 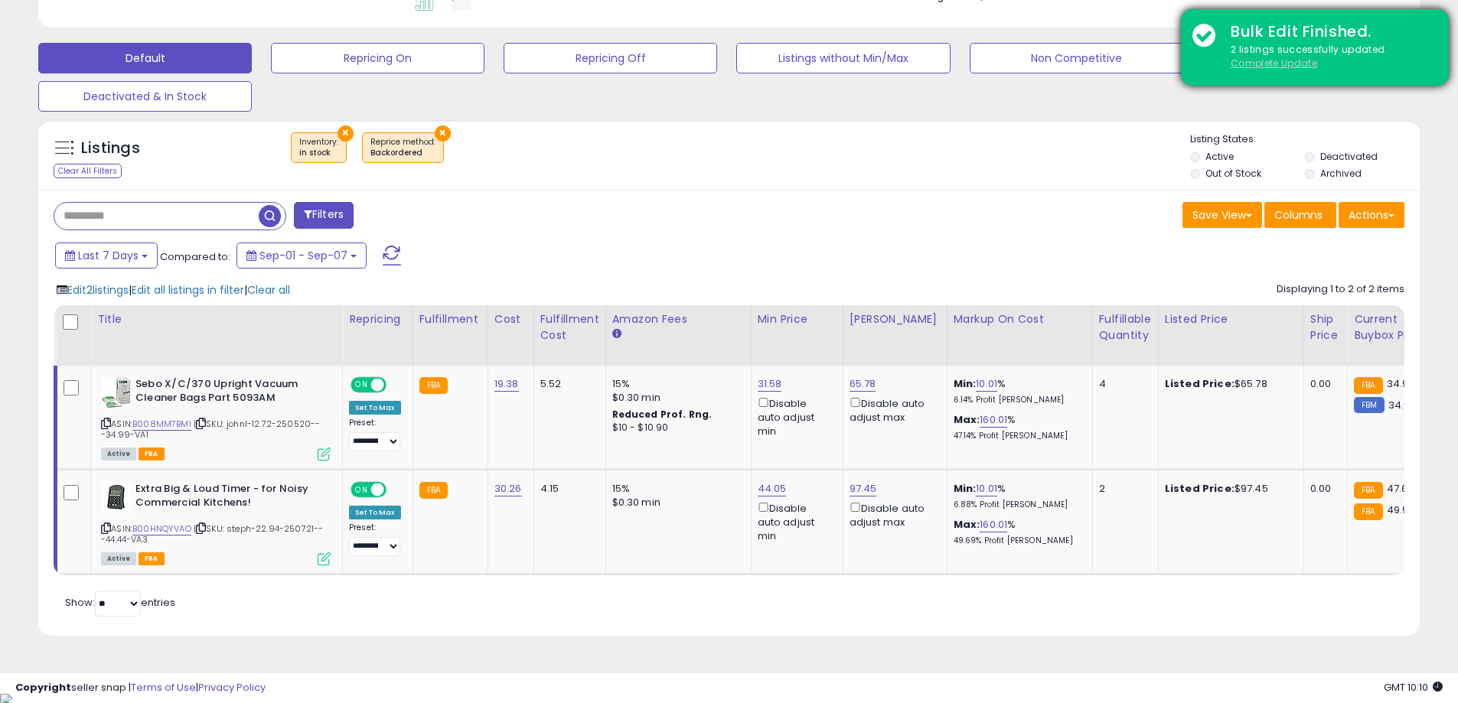 What do you see at coordinates (1019, 335) in the screenshot?
I see `th: The percentage added to the cost of goods (COGS) that forms the calculator for Min & Max prices.` at bounding box center [1019, 335].